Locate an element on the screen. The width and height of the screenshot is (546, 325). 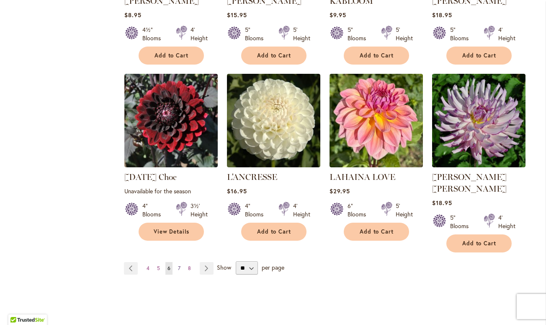
div: 3½' Height is located at coordinates (199, 210).